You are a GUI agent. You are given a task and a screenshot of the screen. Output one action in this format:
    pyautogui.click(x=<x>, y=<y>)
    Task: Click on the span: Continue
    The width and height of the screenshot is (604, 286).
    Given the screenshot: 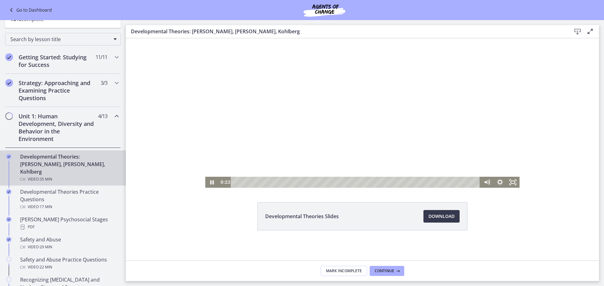 What is the action you would take?
    pyautogui.click(x=384, y=271)
    